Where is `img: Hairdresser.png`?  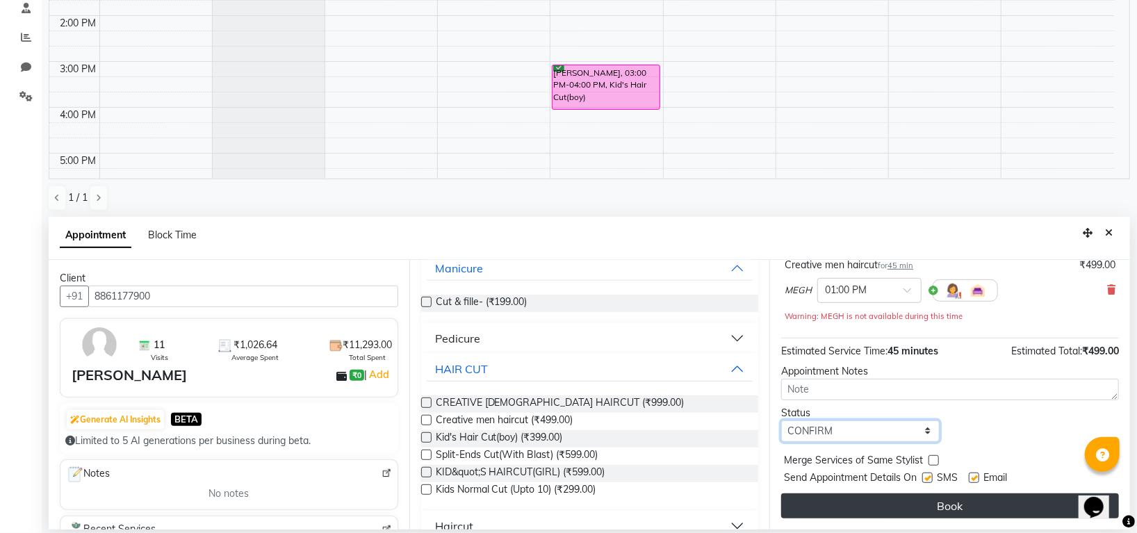 img: Hairdresser.png is located at coordinates (953, 291).